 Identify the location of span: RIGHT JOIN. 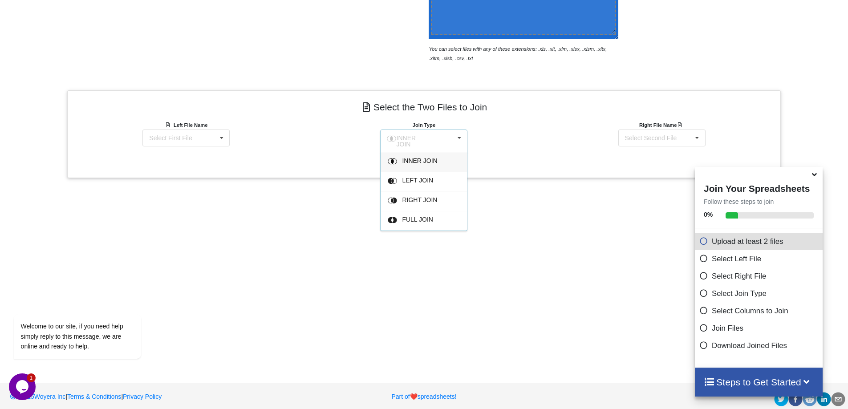
(420, 200).